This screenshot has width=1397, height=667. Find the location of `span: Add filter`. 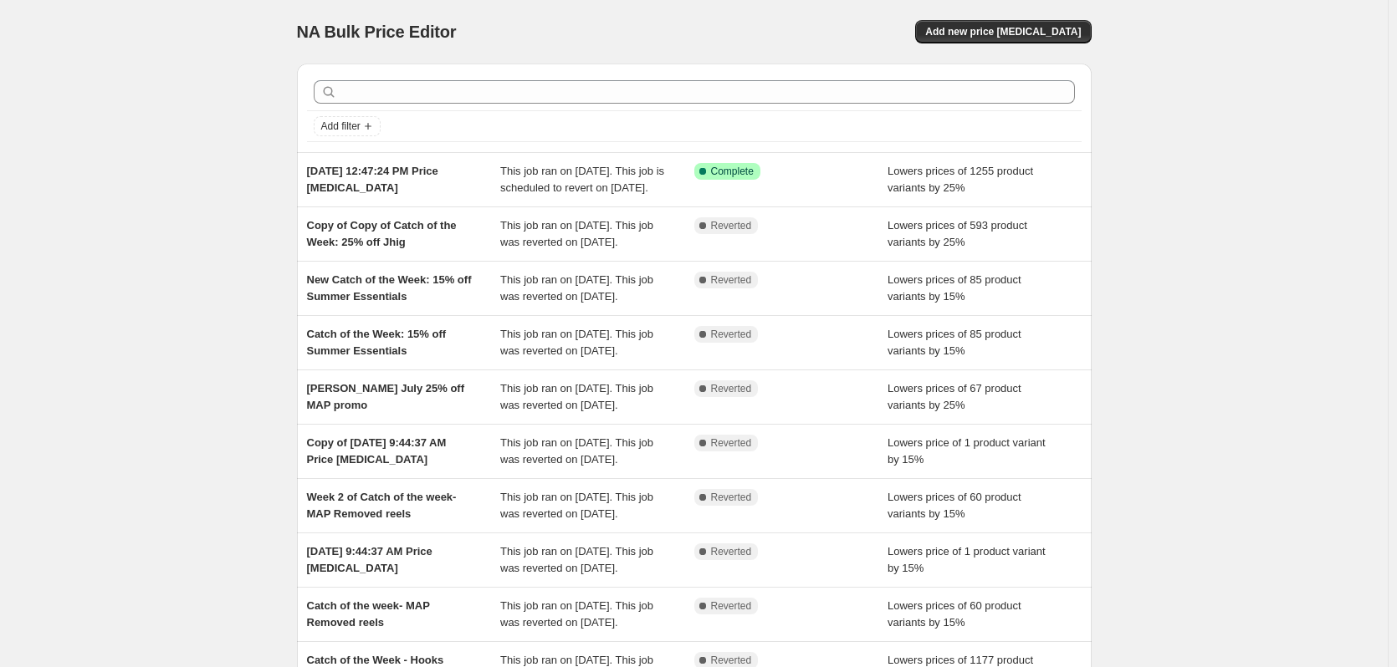

span: Add filter is located at coordinates (340, 126).